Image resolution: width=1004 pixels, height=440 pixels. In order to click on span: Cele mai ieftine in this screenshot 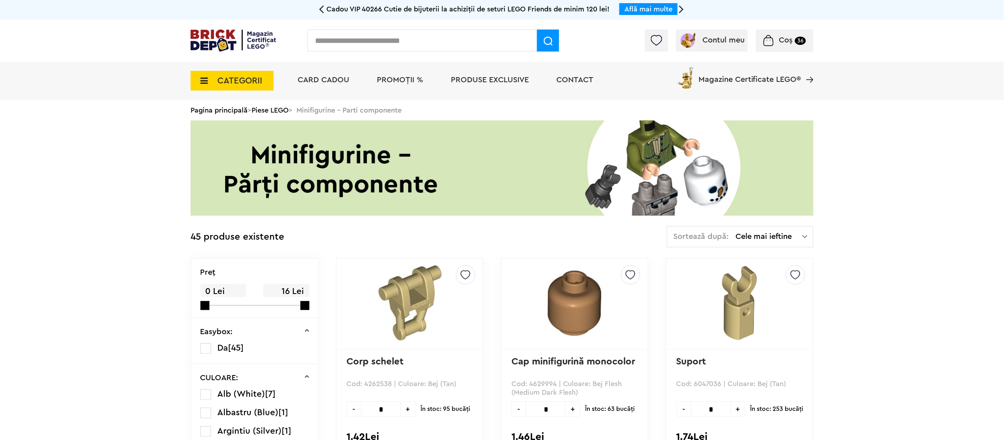, I will do `click(769, 237)`.